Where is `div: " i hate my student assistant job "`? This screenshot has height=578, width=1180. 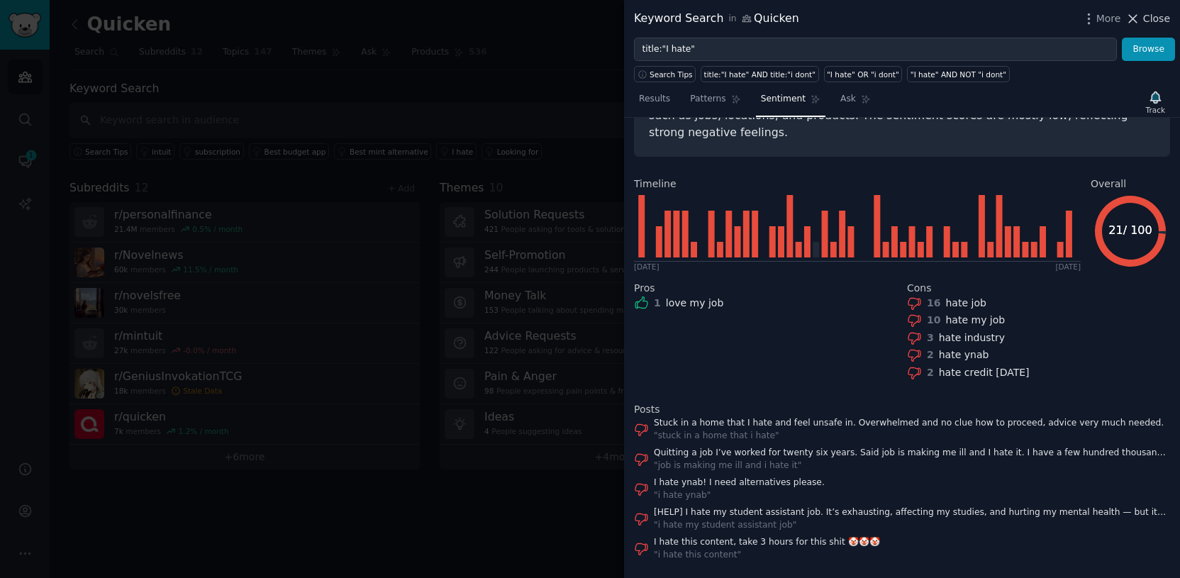
div: " i hate my student assistant job " is located at coordinates (912, 526).